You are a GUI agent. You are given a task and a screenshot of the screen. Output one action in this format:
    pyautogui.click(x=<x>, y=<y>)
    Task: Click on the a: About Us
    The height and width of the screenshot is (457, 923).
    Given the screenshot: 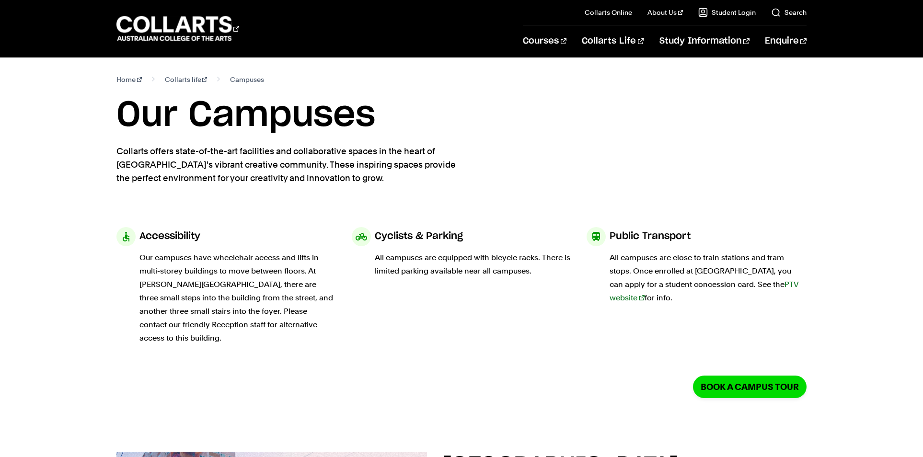 What is the action you would take?
    pyautogui.click(x=665, y=12)
    